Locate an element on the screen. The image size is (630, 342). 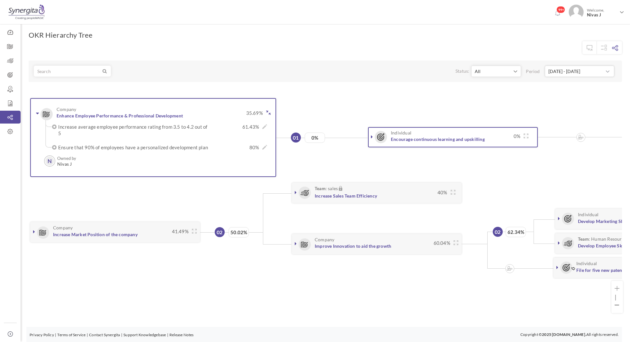
a: Increase Sales Team Efficiency is located at coordinates (346, 195).